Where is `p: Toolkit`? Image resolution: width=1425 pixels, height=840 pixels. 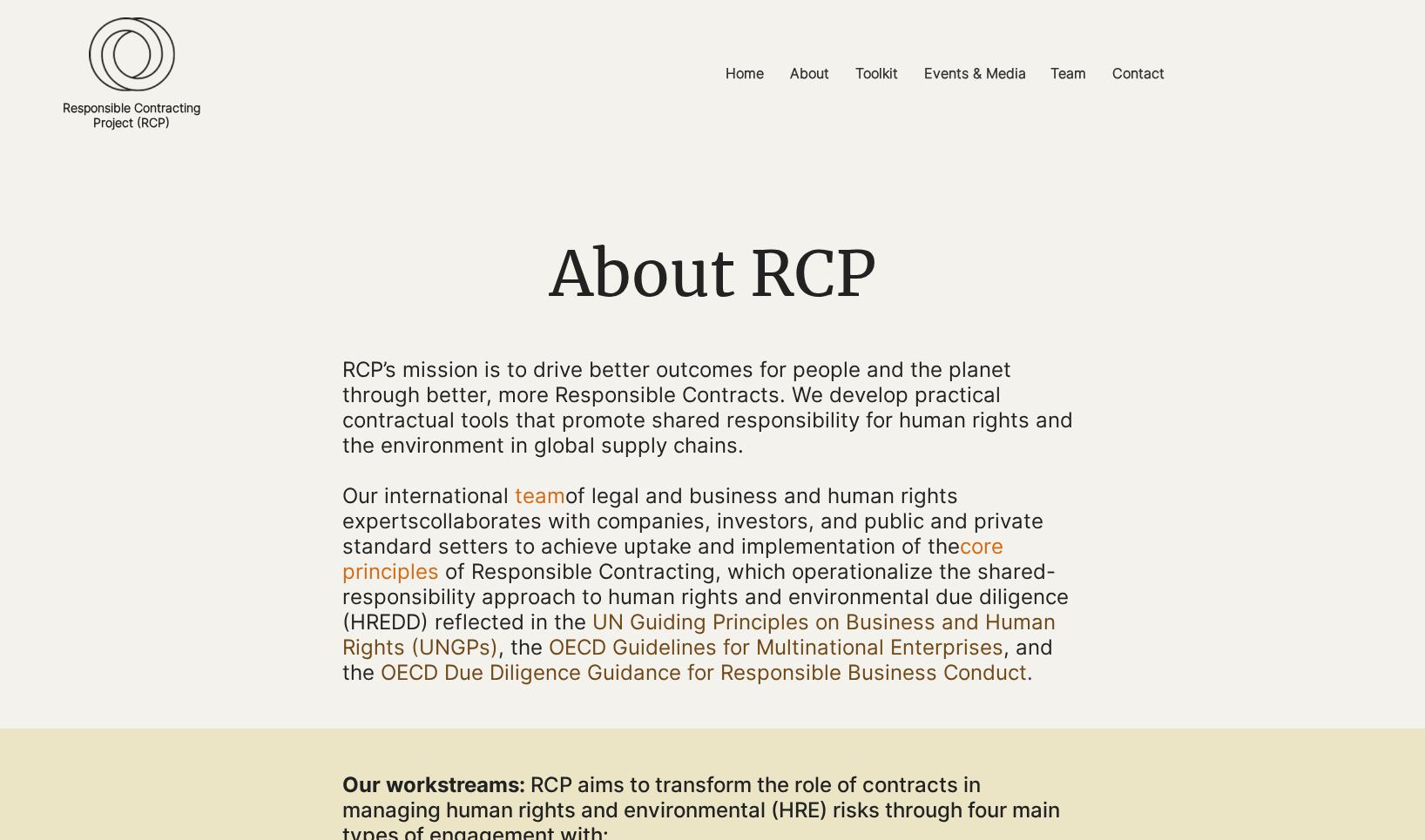
p: Toolkit is located at coordinates (876, 73).